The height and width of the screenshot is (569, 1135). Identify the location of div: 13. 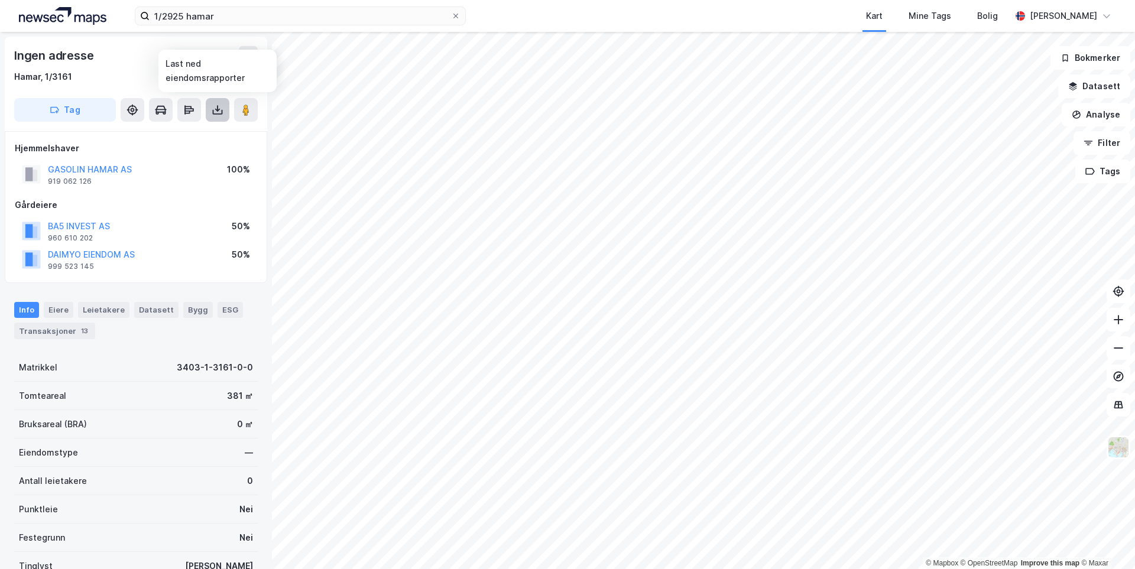
(84, 331).